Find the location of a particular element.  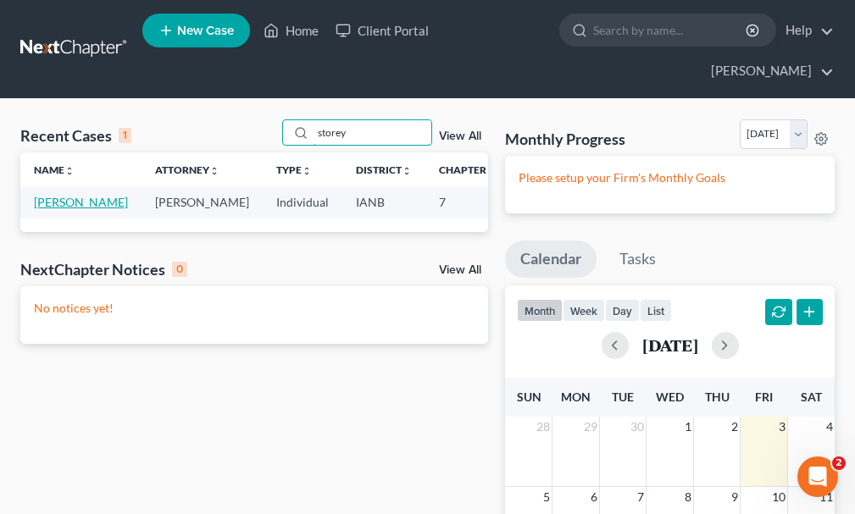

span: Thu is located at coordinates (717, 397).